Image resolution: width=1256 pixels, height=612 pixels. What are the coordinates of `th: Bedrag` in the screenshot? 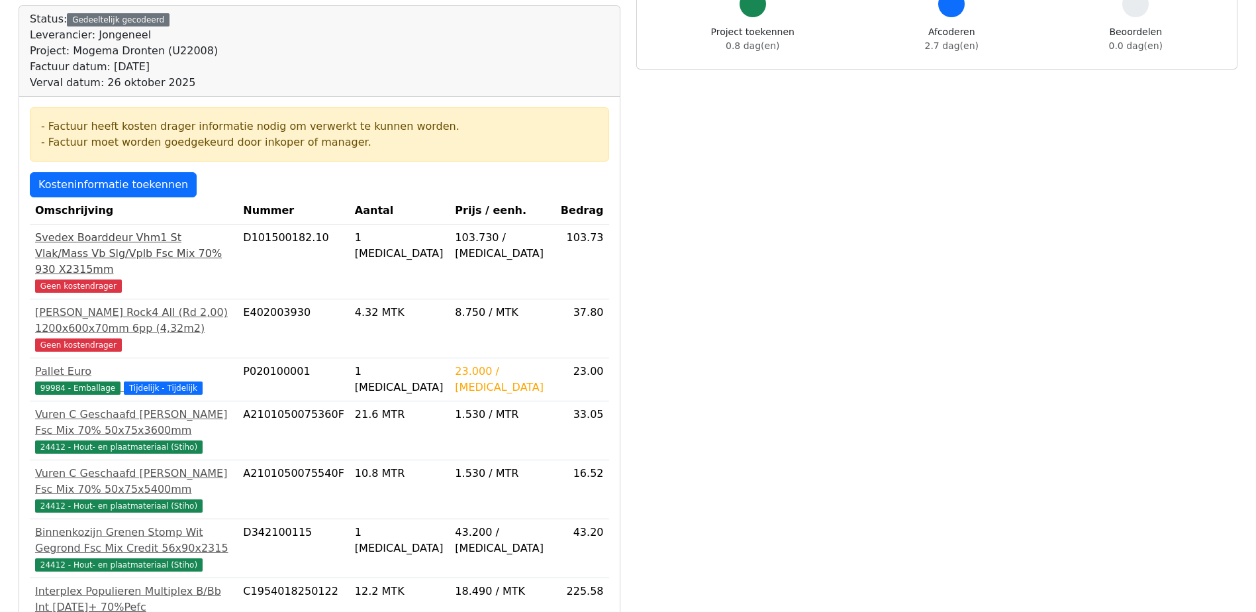 It's located at (582, 211).